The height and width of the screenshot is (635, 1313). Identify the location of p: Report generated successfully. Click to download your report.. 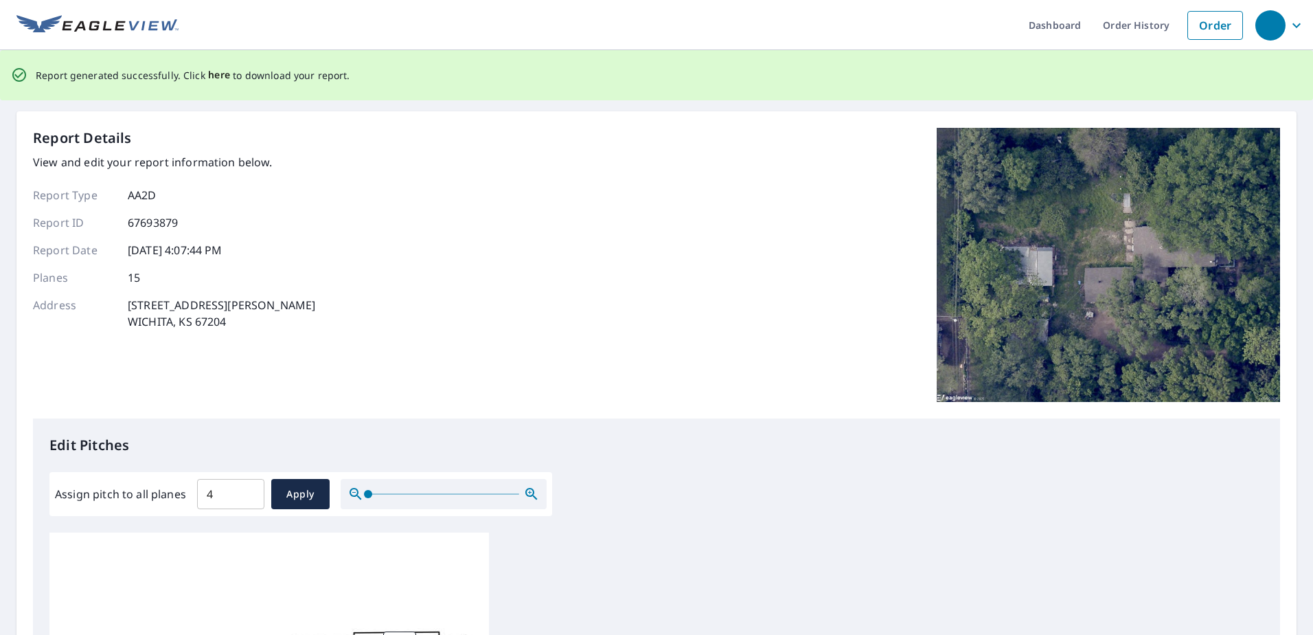
(193, 75).